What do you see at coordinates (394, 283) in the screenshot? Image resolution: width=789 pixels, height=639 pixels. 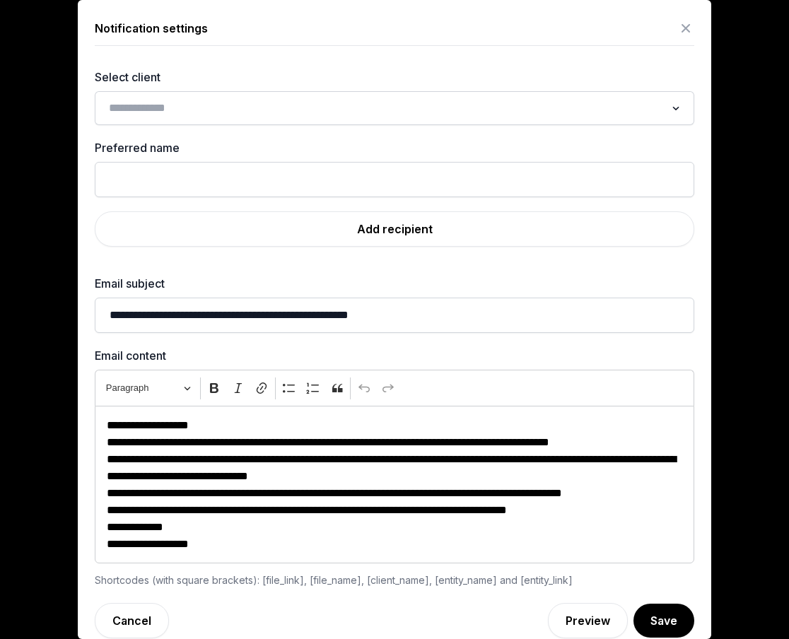 I see `label: Email subject` at bounding box center [394, 283].